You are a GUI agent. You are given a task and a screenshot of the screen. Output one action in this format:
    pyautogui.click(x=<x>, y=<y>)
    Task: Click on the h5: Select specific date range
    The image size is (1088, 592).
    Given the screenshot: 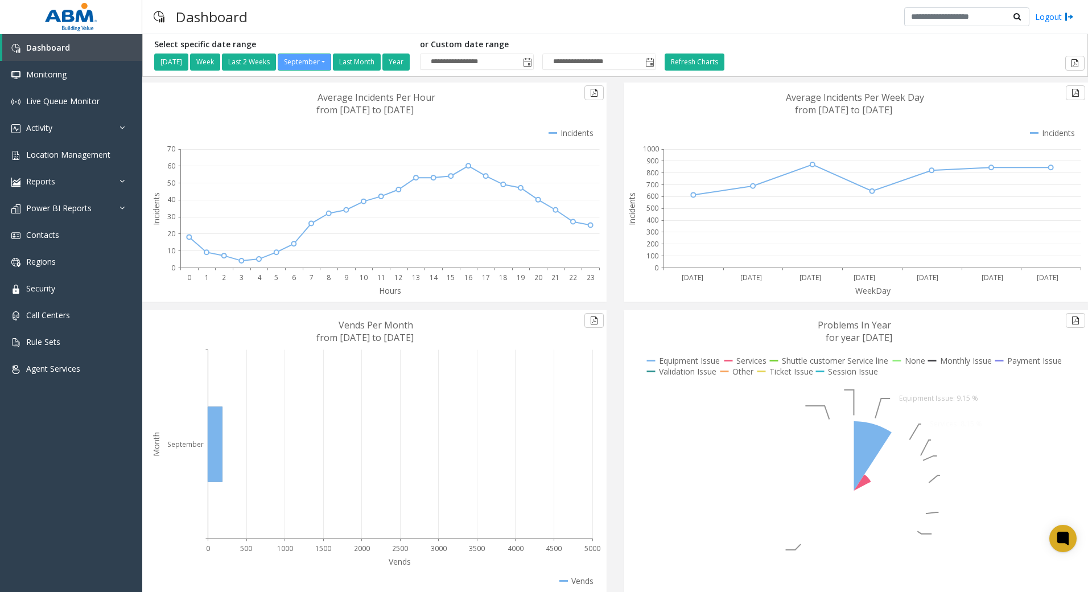 What is the action you would take?
    pyautogui.click(x=283, y=44)
    